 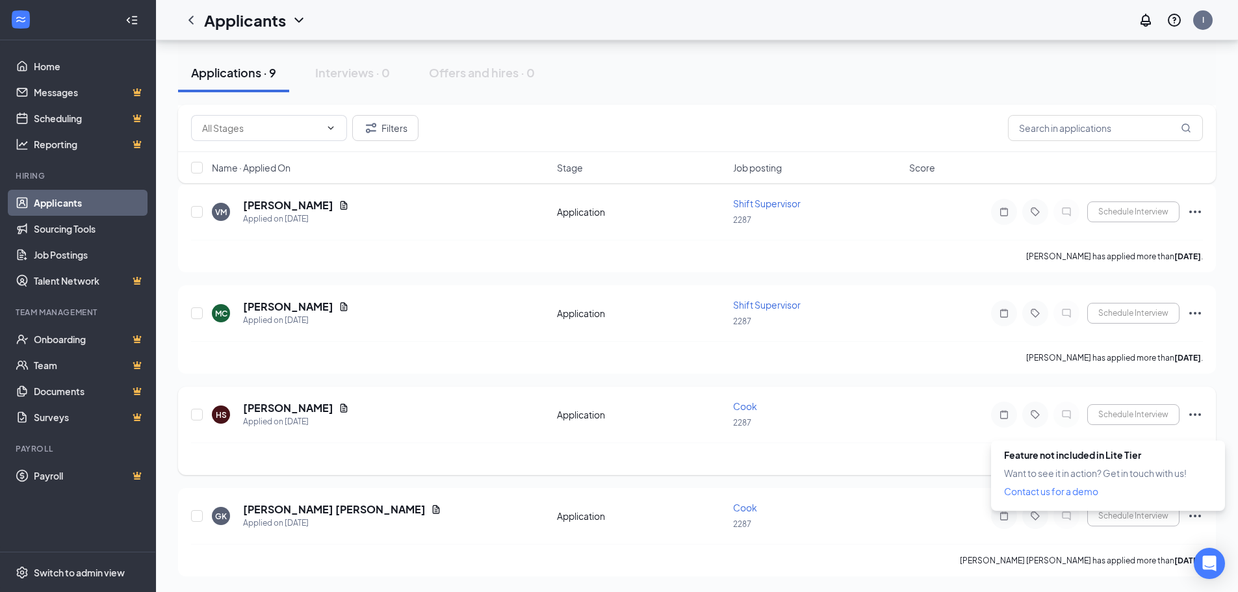 What do you see at coordinates (89, 229) in the screenshot?
I see `a: Sourcing Tools` at bounding box center [89, 229].